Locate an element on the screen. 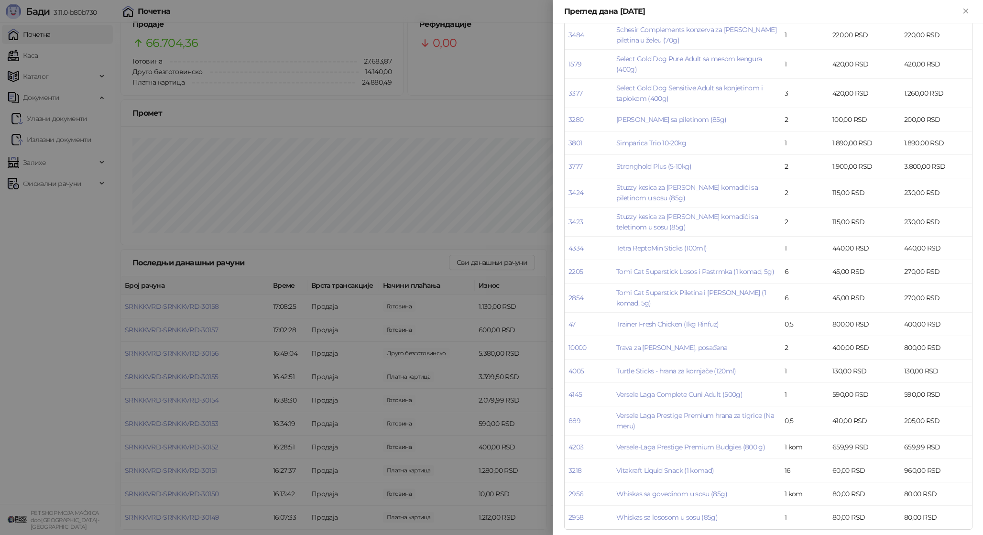 The image size is (983, 535). a: Vitakraft Liquid Snack (1 komad) is located at coordinates (665, 471).